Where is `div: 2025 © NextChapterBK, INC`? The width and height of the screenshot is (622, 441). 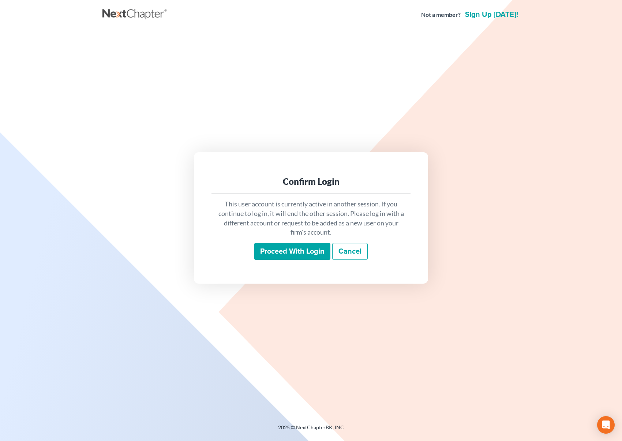
div: 2025 © NextChapterBK, INC is located at coordinates (311, 430).